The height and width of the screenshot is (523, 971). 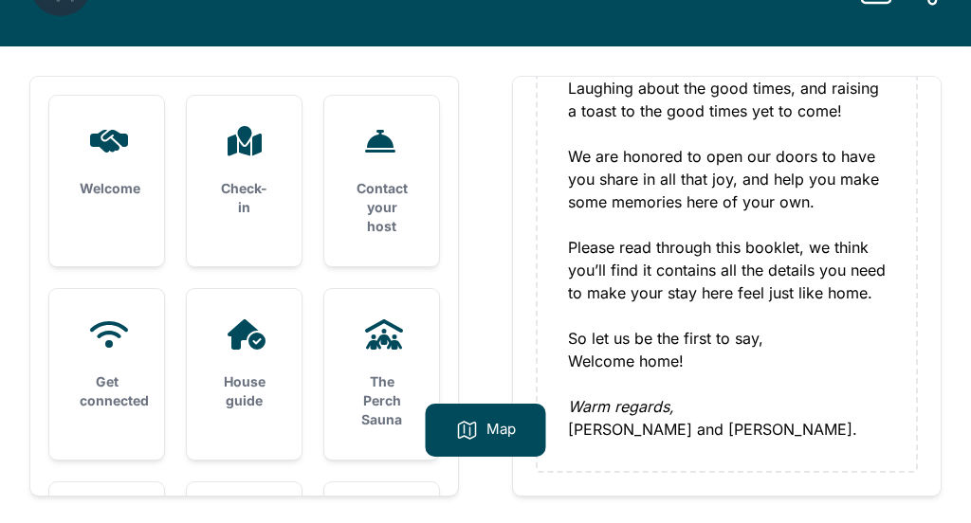 What do you see at coordinates (381, 208) in the screenshot?
I see `h3: Contact your host` at bounding box center [381, 208].